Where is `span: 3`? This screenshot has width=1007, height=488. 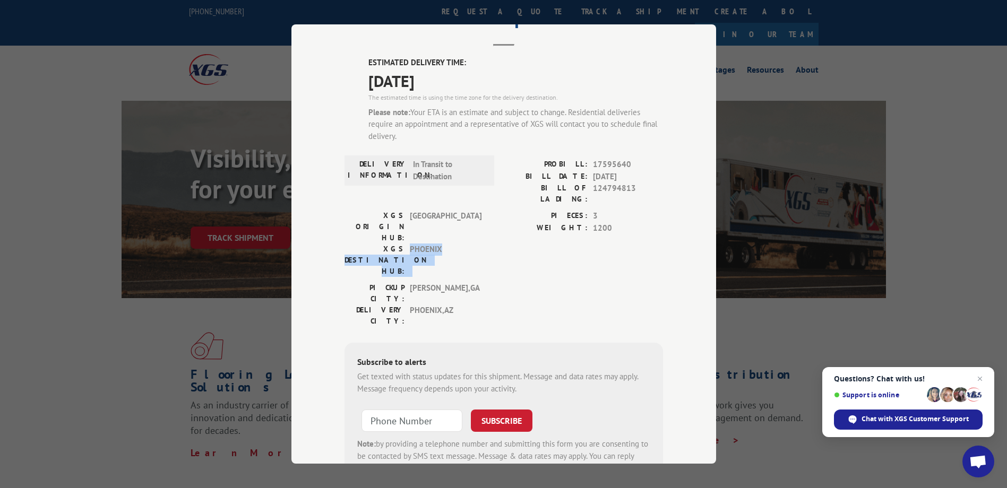 span: 3 is located at coordinates (628, 216).